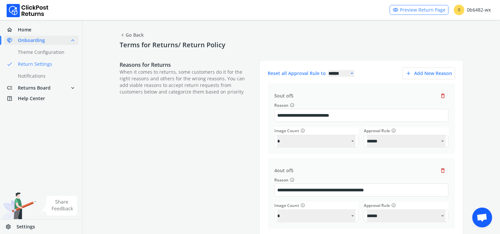 The width and height of the screenshot is (500, 234). Describe the element at coordinates (482, 217) in the screenshot. I see `div: Open chat` at that location.